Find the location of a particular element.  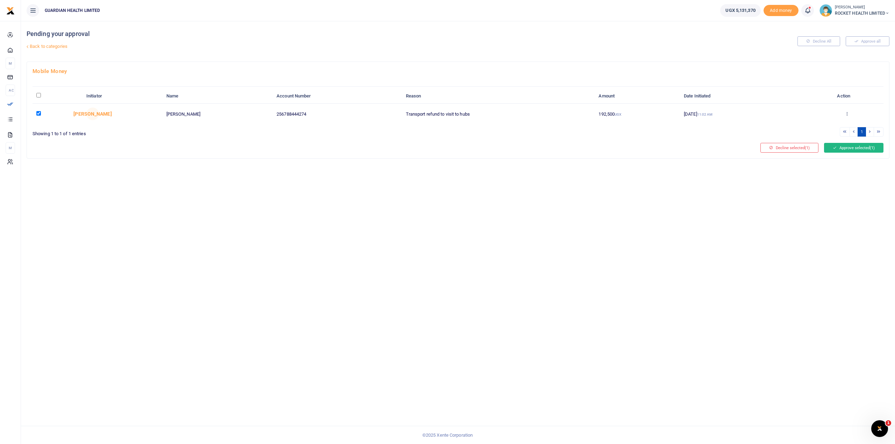

th: Account Number: activate to sort column ascending is located at coordinates (337, 96).